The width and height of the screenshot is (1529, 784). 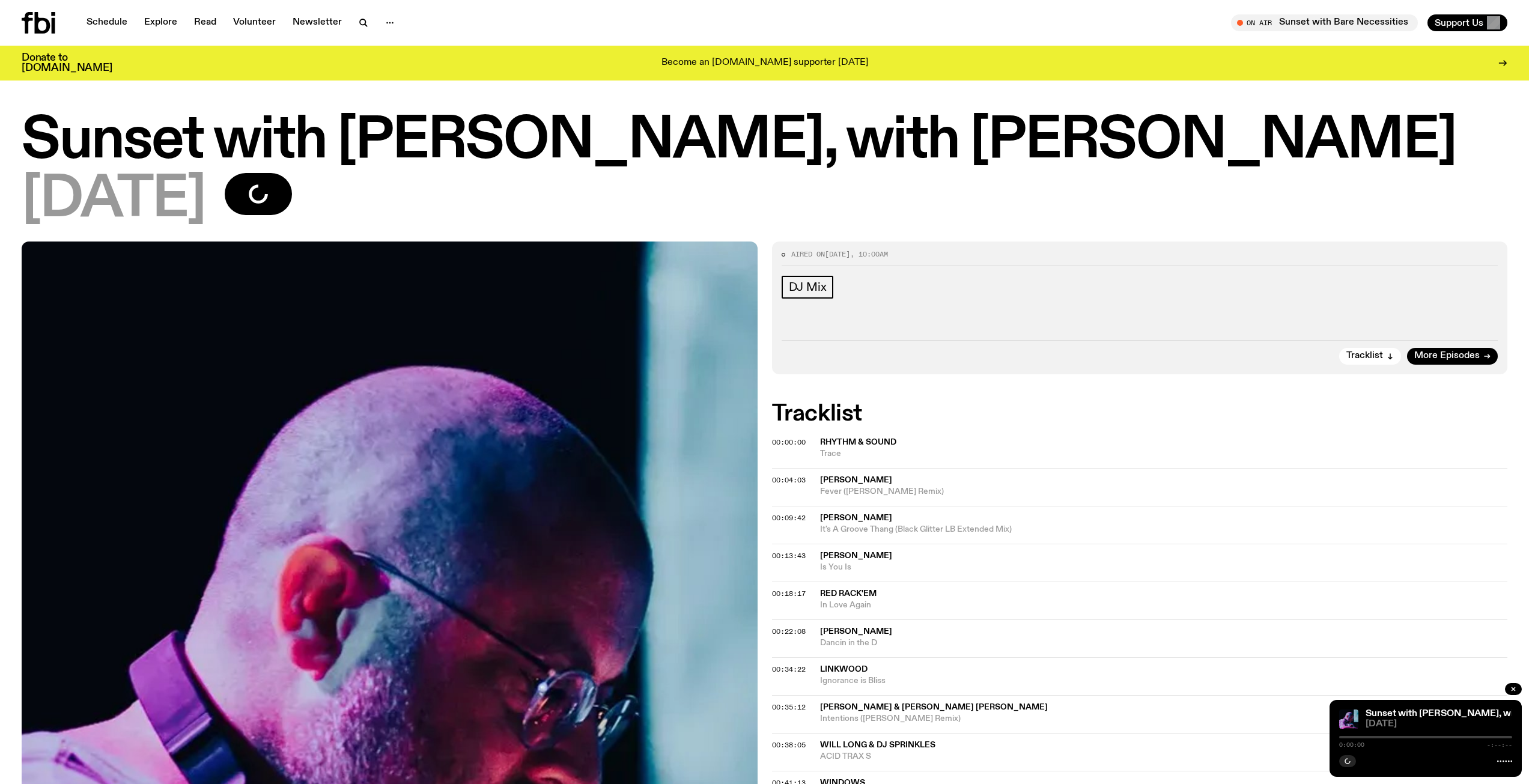 What do you see at coordinates (808, 254) in the screenshot?
I see `span: Aired on` at bounding box center [808, 254].